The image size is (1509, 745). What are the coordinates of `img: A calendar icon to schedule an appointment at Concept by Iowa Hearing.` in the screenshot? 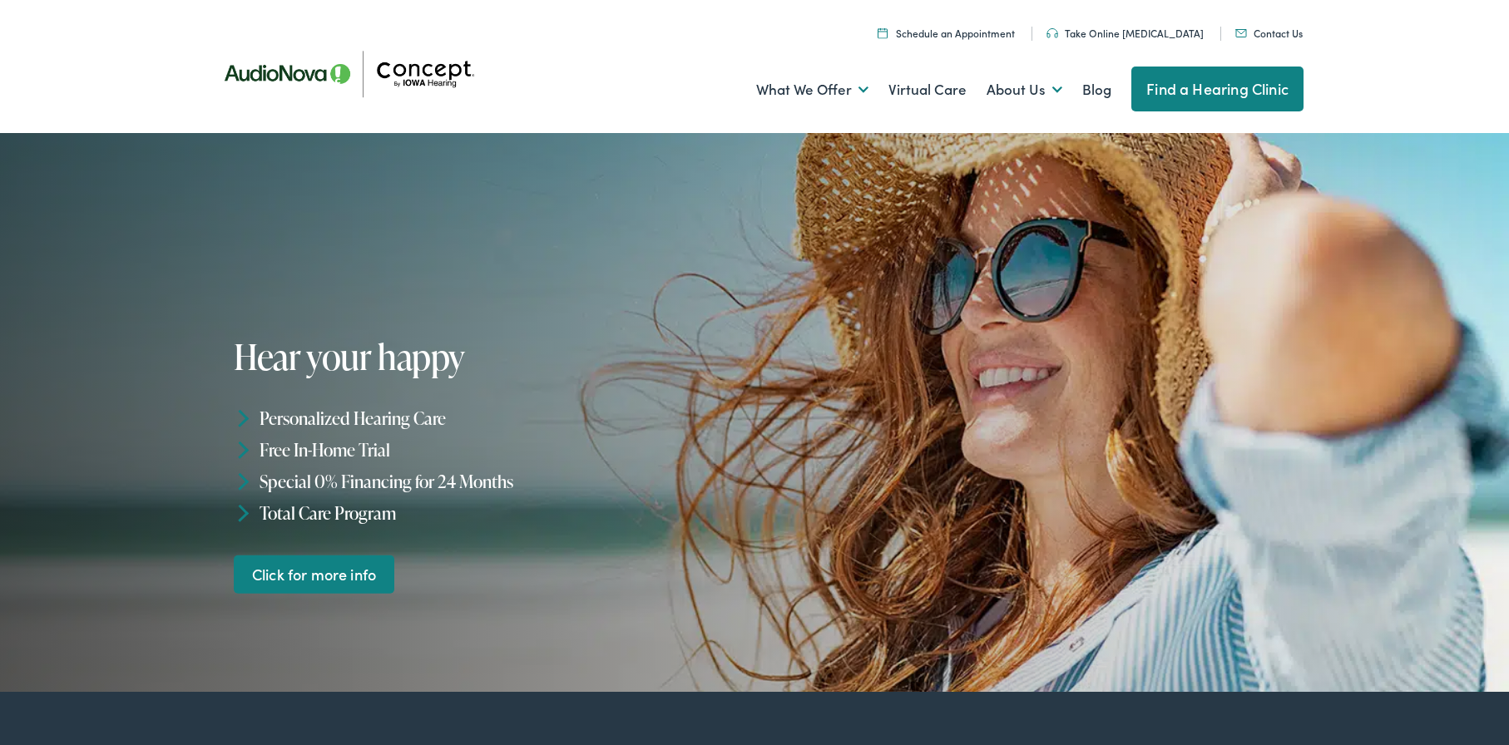 It's located at (882, 32).